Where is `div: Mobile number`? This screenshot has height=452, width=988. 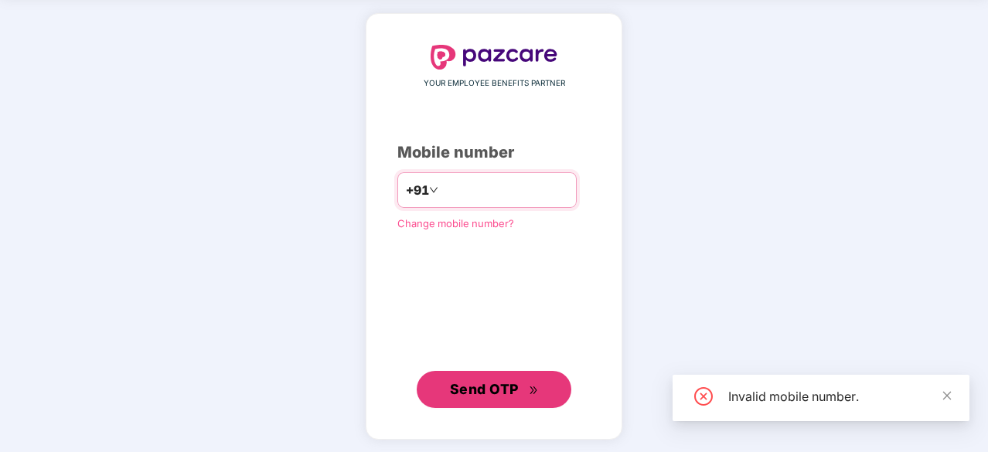 div: Mobile number is located at coordinates (494, 152).